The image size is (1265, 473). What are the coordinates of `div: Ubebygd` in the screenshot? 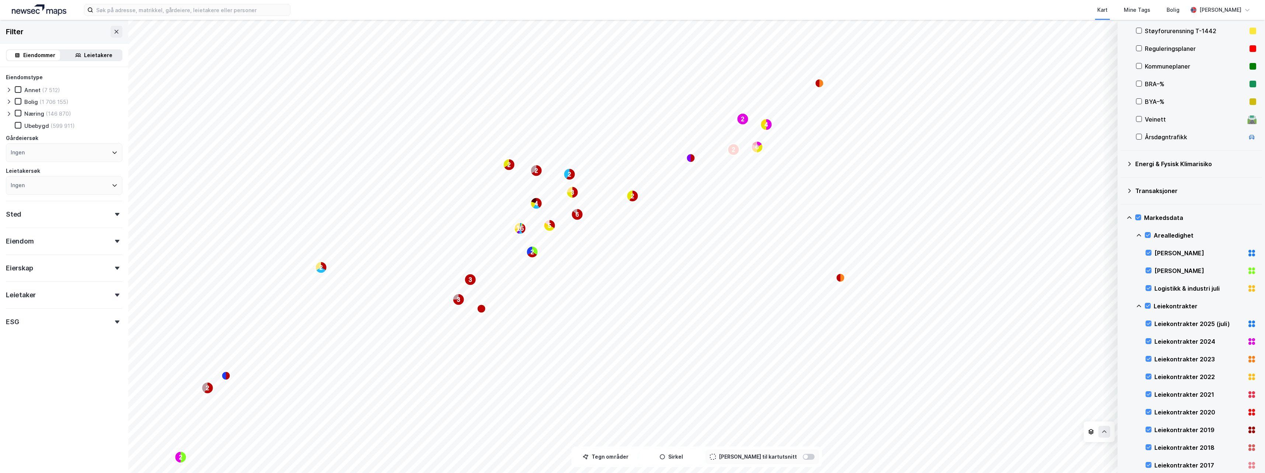 It's located at (36, 126).